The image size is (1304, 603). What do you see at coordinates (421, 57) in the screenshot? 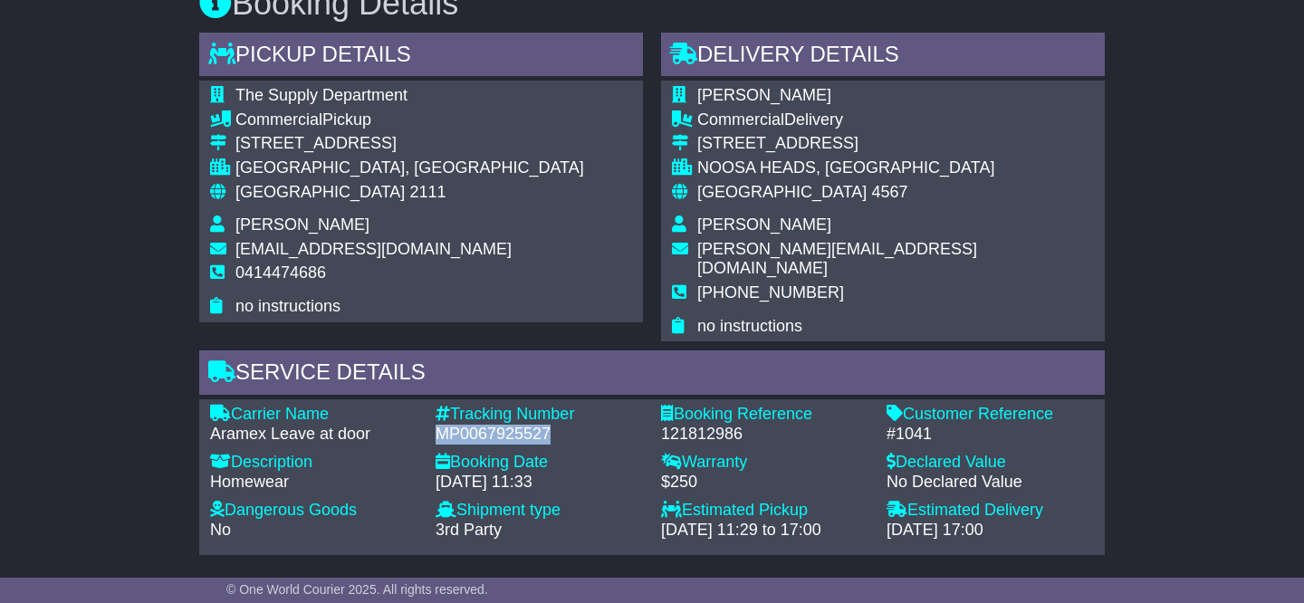
I see `div: Pickup Details` at bounding box center [421, 57].